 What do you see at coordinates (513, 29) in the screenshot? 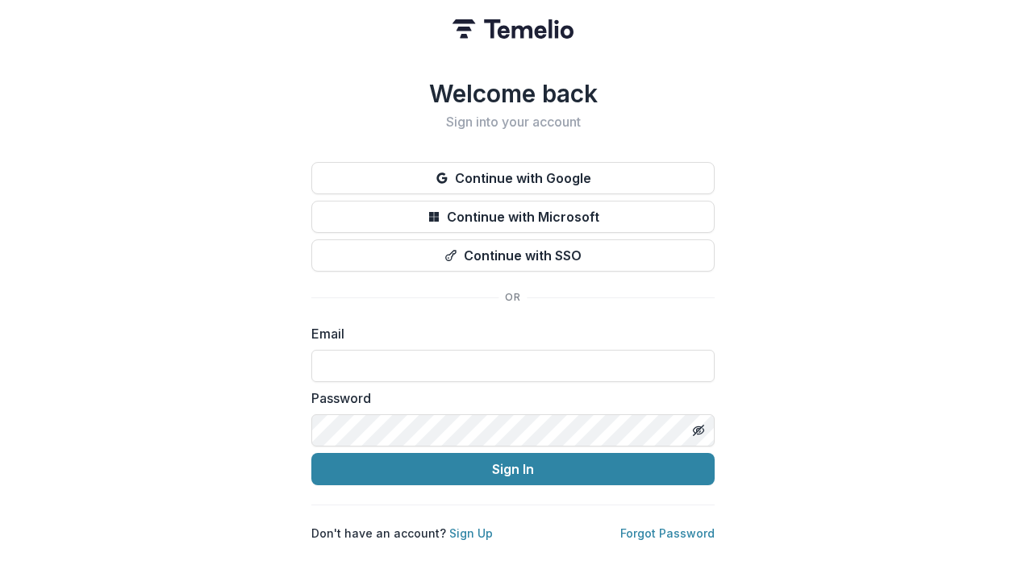
I see `img: Temelio` at bounding box center [513, 29].